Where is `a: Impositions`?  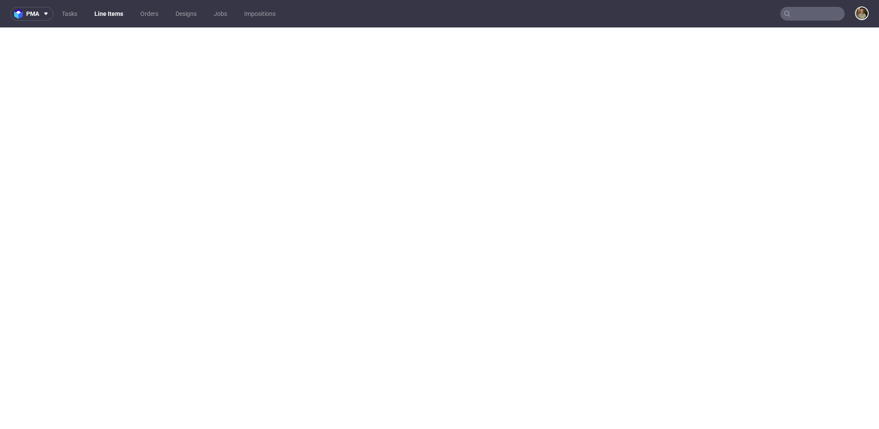 a: Impositions is located at coordinates (260, 14).